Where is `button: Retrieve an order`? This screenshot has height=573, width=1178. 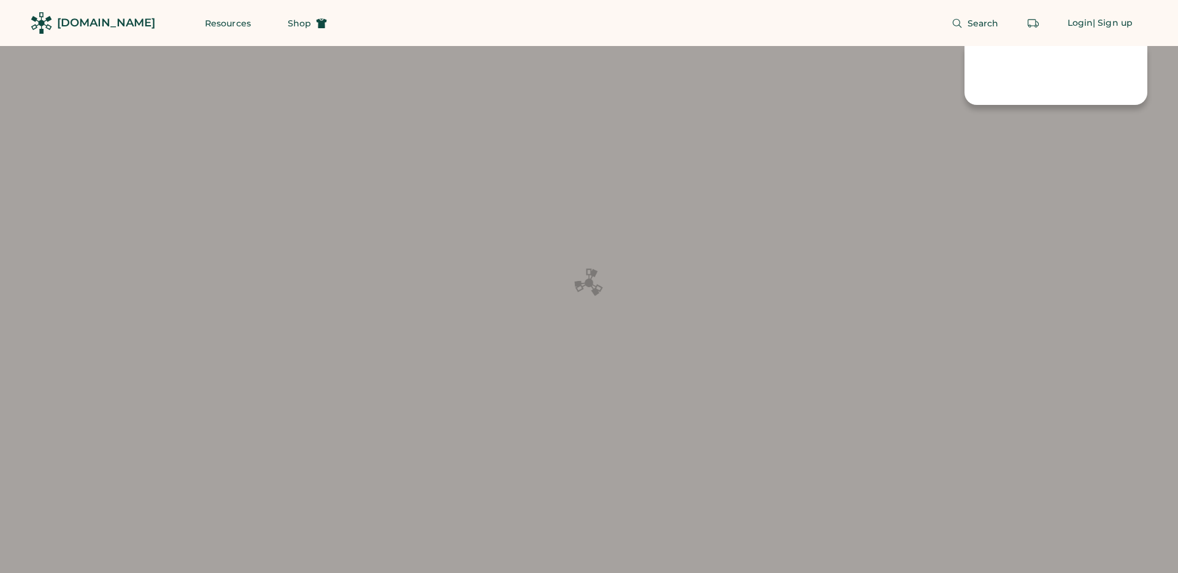
button: Retrieve an order is located at coordinates (1033, 23).